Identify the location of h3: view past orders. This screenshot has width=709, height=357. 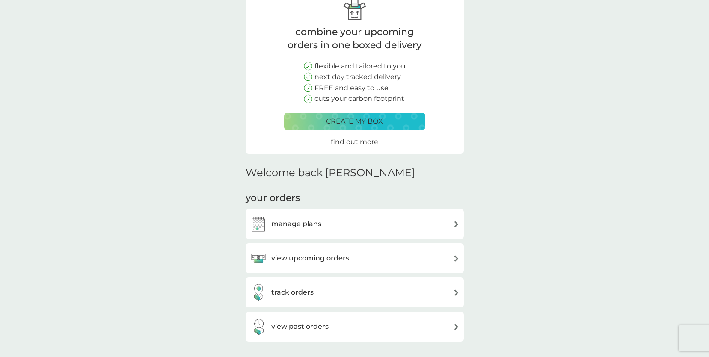
(300, 327).